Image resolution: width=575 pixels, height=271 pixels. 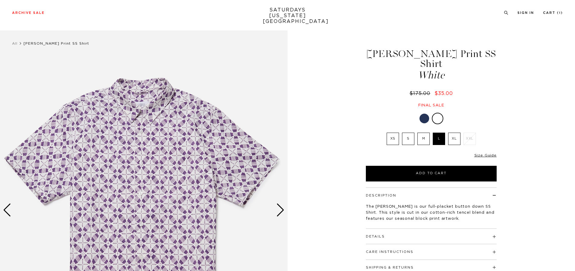 What do you see at coordinates (15, 43) in the screenshot?
I see `a: All` at bounding box center [15, 43].